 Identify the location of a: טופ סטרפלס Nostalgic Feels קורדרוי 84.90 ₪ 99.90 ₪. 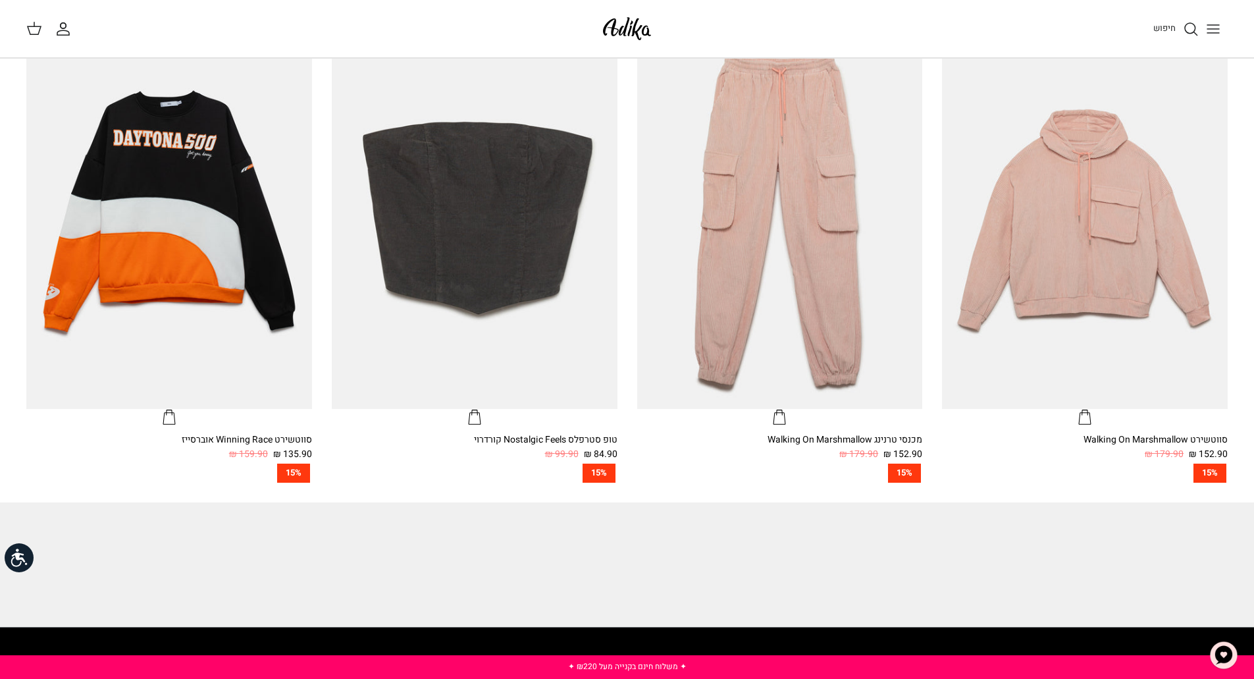
(475, 447).